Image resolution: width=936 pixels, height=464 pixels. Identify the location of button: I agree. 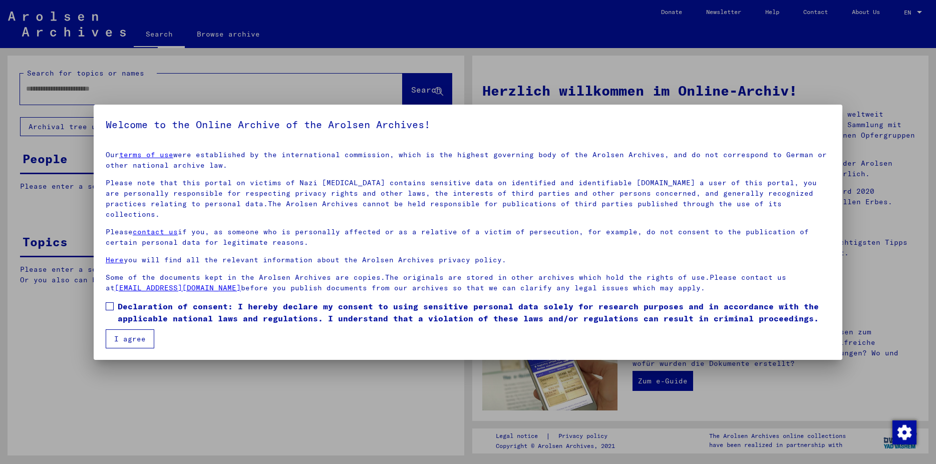
(130, 339).